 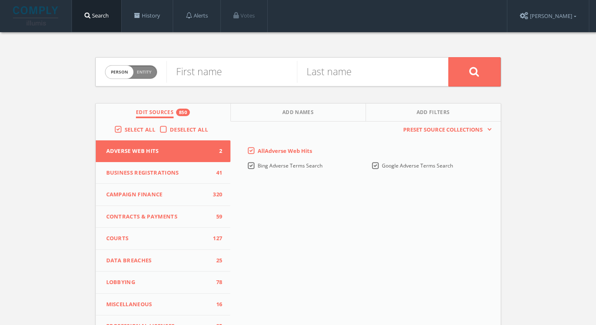 What do you see at coordinates (163, 283) in the screenshot?
I see `button: Lobbying78` at bounding box center [163, 283].